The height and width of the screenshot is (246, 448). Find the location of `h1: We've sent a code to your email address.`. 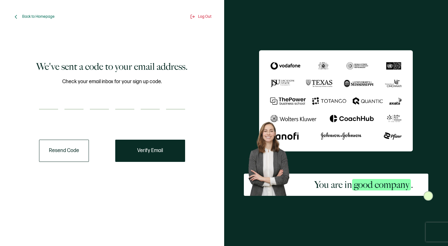

h1: We've sent a code to your email address. is located at coordinates (112, 67).